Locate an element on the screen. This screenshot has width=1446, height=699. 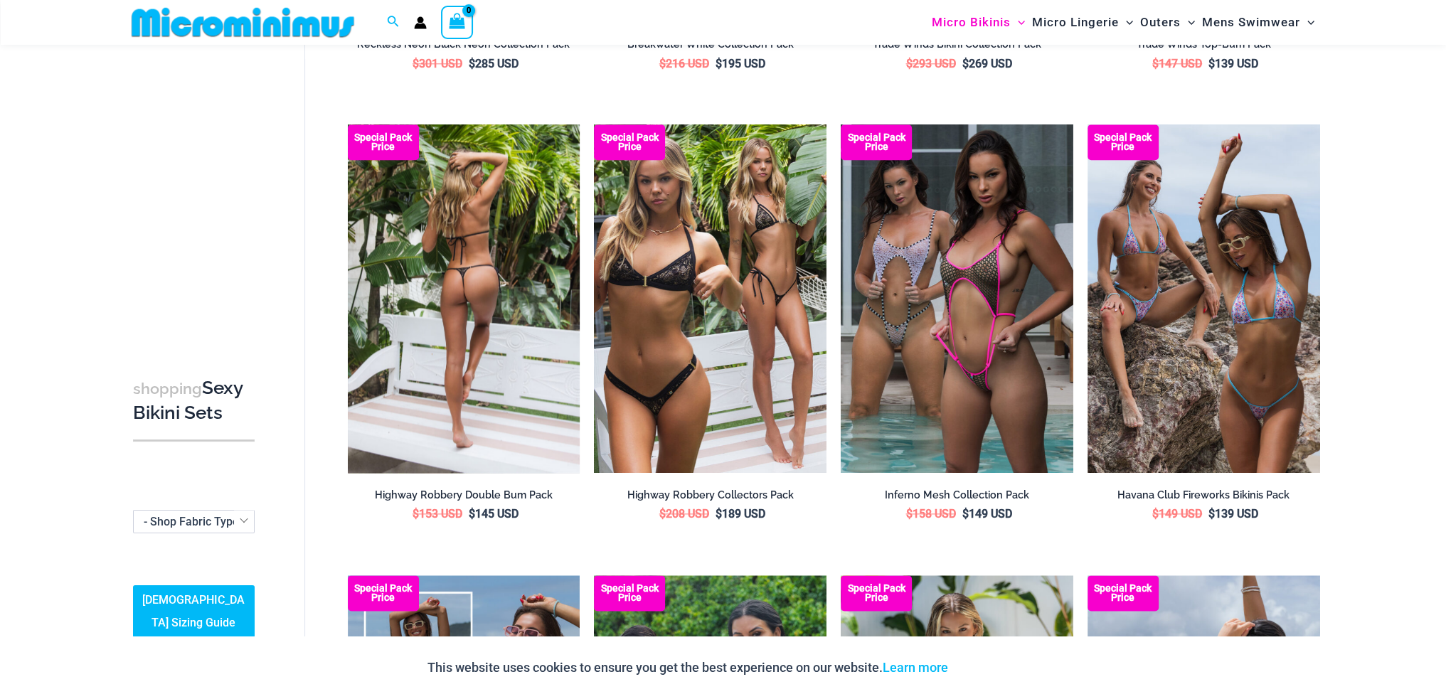
span: Micro Bikinis is located at coordinates (971, 22).